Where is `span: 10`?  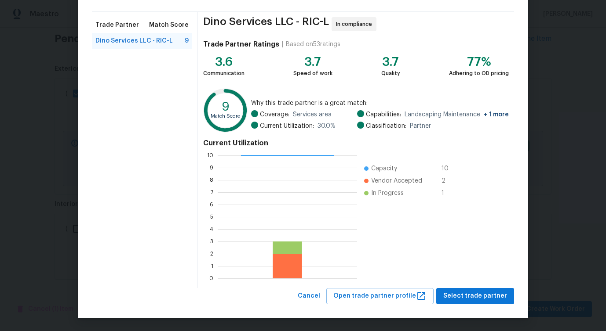
span: 10 is located at coordinates (448, 169).